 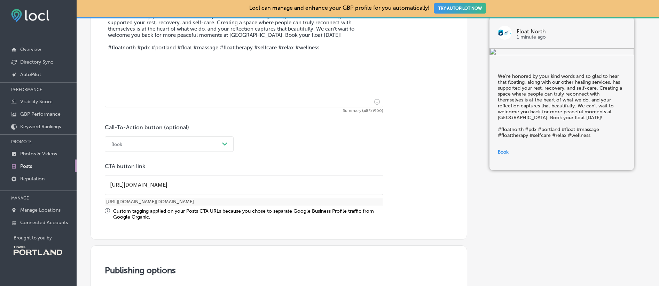 What do you see at coordinates (40, 210) in the screenshot?
I see `p: Manage Locations` at bounding box center [40, 210].